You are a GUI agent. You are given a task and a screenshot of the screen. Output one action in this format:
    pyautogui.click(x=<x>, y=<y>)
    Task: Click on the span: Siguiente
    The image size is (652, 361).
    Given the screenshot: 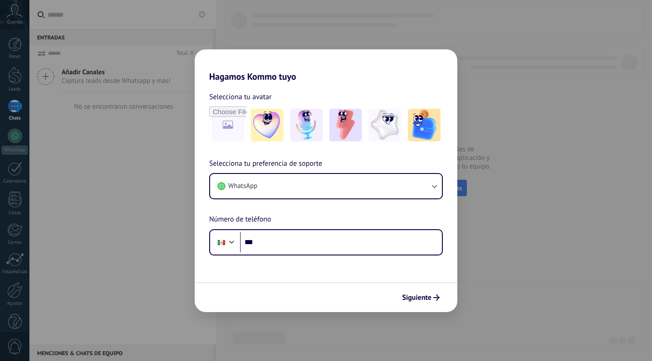 What is the action you would take?
    pyautogui.click(x=417, y=298)
    